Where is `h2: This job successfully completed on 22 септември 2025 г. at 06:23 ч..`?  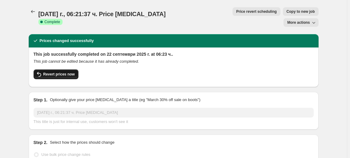
h2: This job successfully completed on 22 септември 2025 г. at 06:23 ч.. is located at coordinates (174, 54).